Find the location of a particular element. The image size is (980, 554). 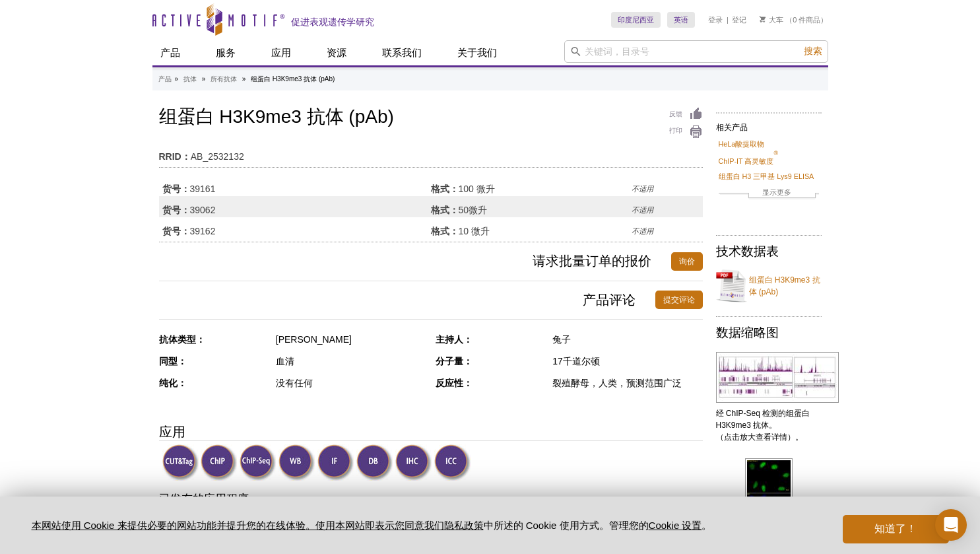

font: 联系我们 is located at coordinates (402, 52).